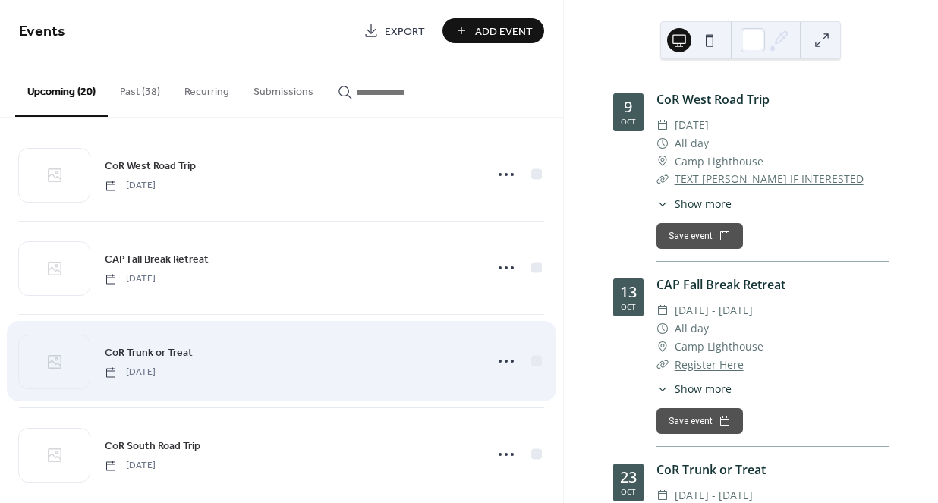 This screenshot has height=503, width=938. I want to click on button: Past (38), so click(140, 88).